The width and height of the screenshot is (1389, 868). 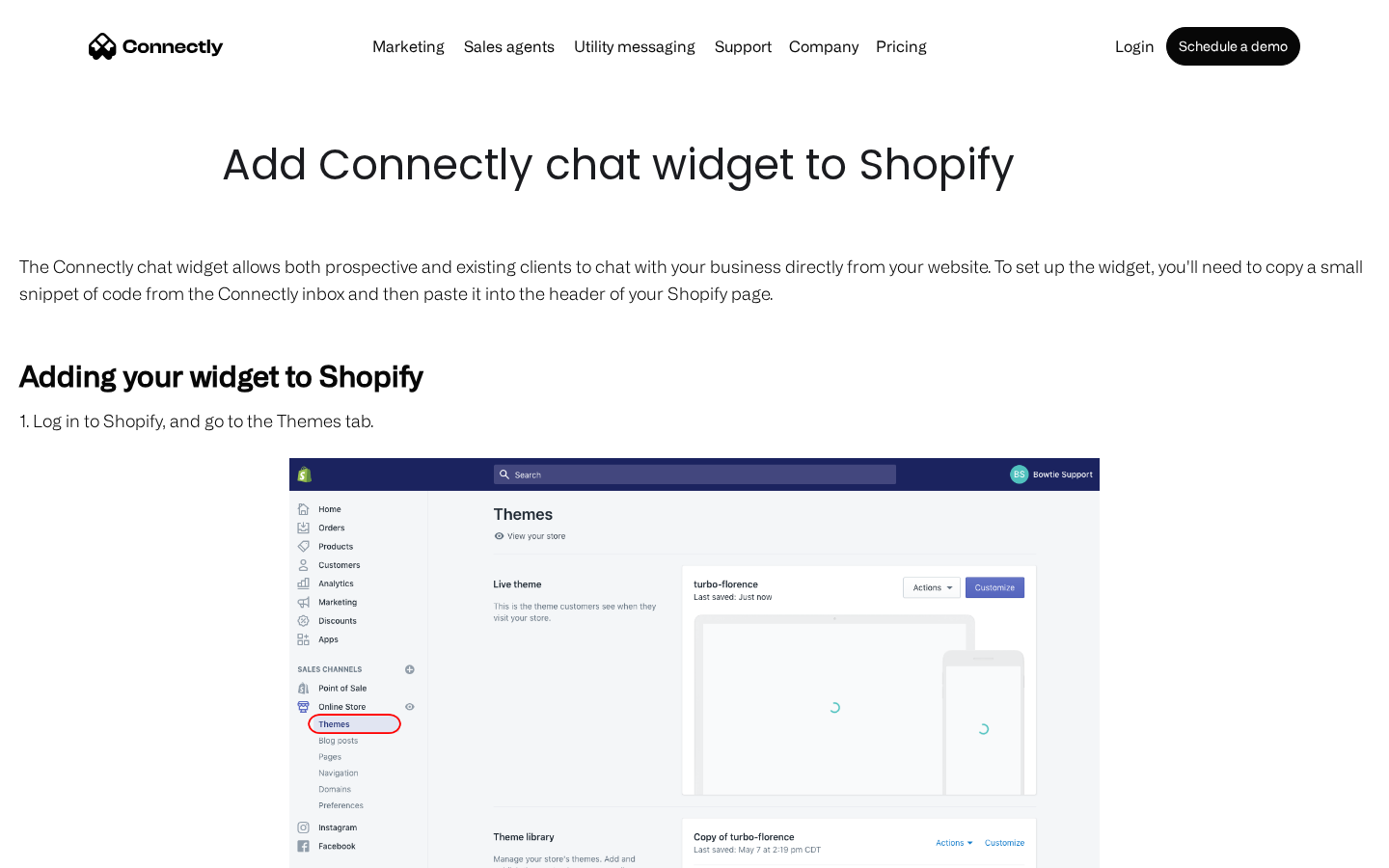 What do you see at coordinates (694, 420) in the screenshot?
I see `p: 1. Log in to Shopify, and go to the Themes tab.` at bounding box center [694, 420].